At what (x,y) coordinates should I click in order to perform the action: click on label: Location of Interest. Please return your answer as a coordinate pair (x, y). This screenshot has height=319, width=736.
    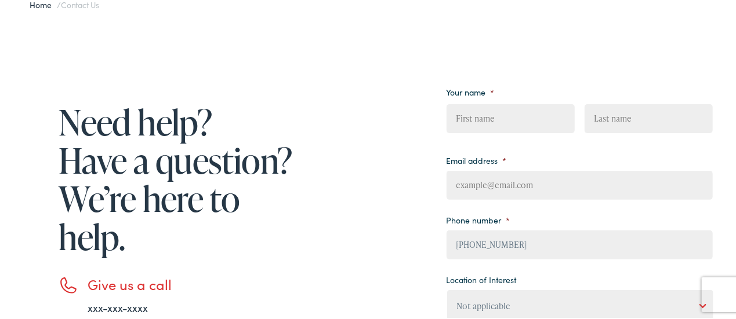
    Looking at the image, I should click on (481, 279).